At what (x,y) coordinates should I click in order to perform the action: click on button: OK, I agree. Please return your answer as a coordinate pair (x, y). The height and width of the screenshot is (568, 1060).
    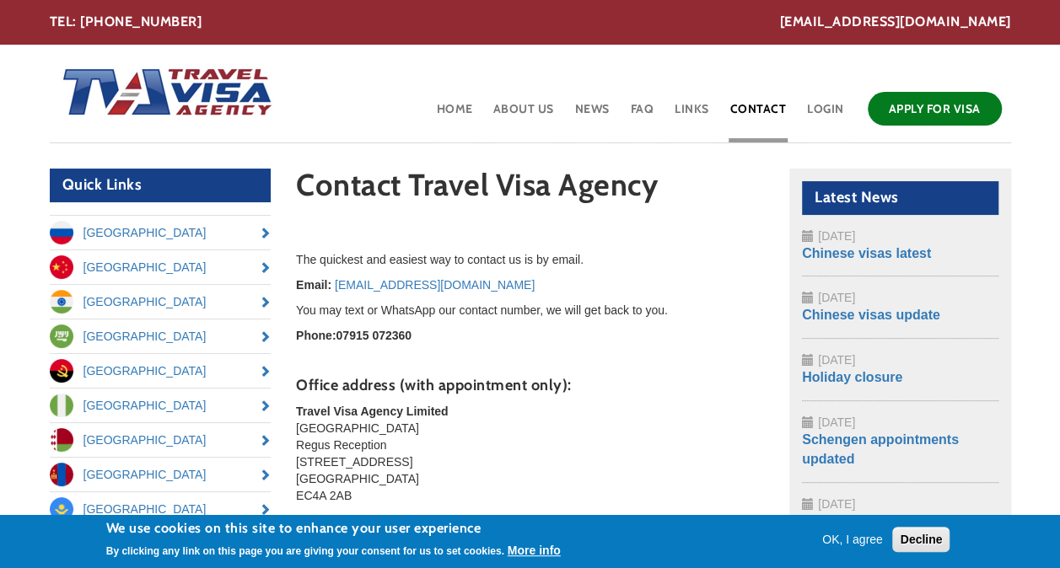
    Looking at the image, I should click on (853, 540).